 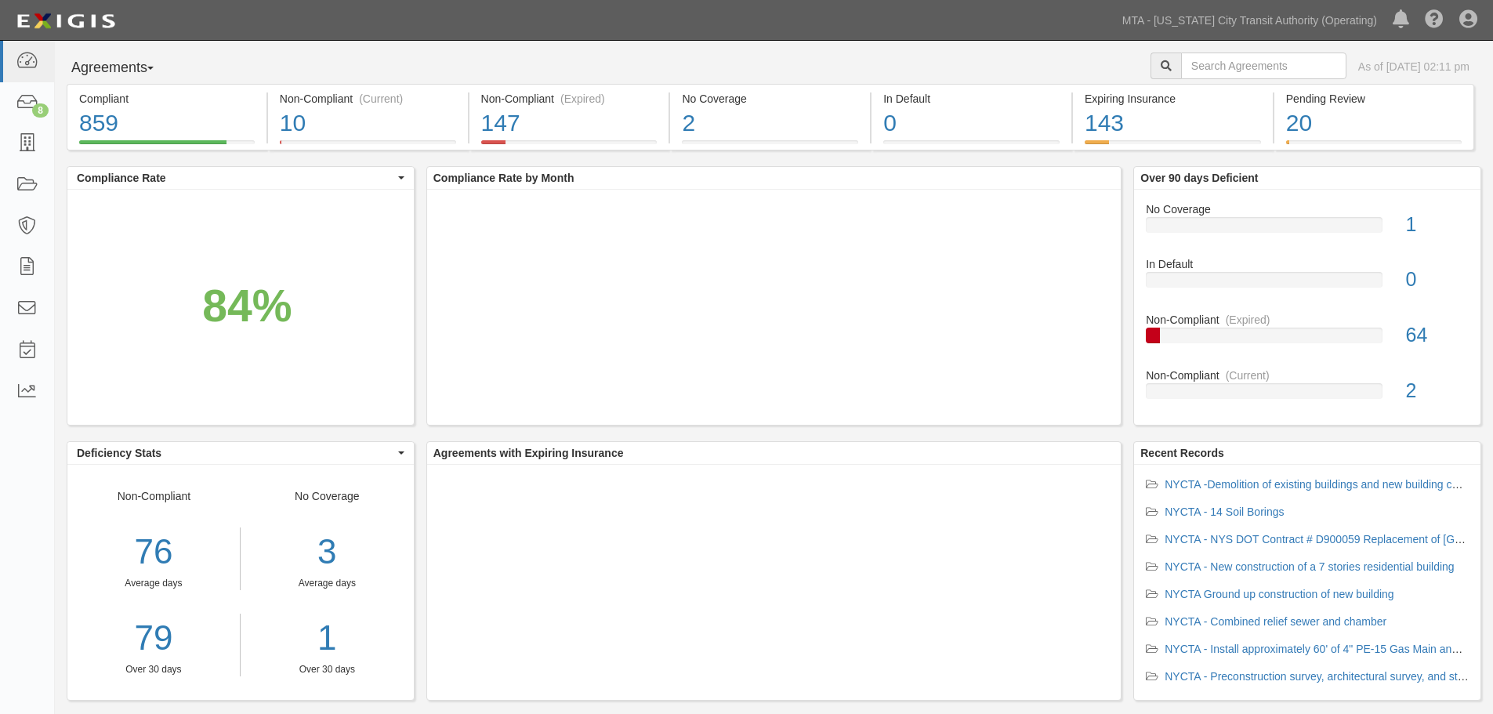 I want to click on a: No Coverage2, so click(x=769, y=147).